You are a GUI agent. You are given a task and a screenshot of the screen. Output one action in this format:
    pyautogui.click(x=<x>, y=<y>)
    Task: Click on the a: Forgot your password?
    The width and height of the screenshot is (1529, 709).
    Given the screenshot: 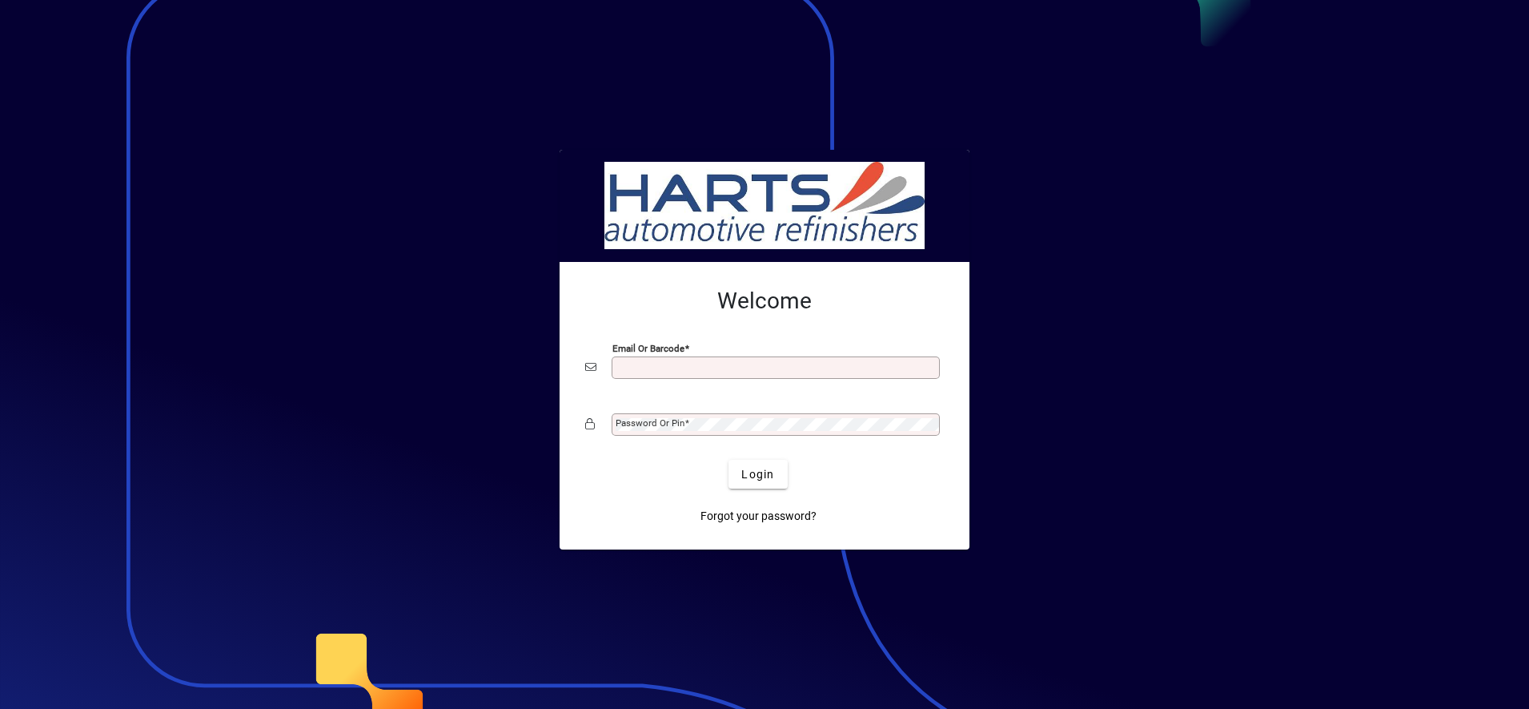 What is the action you would take?
    pyautogui.click(x=758, y=516)
    